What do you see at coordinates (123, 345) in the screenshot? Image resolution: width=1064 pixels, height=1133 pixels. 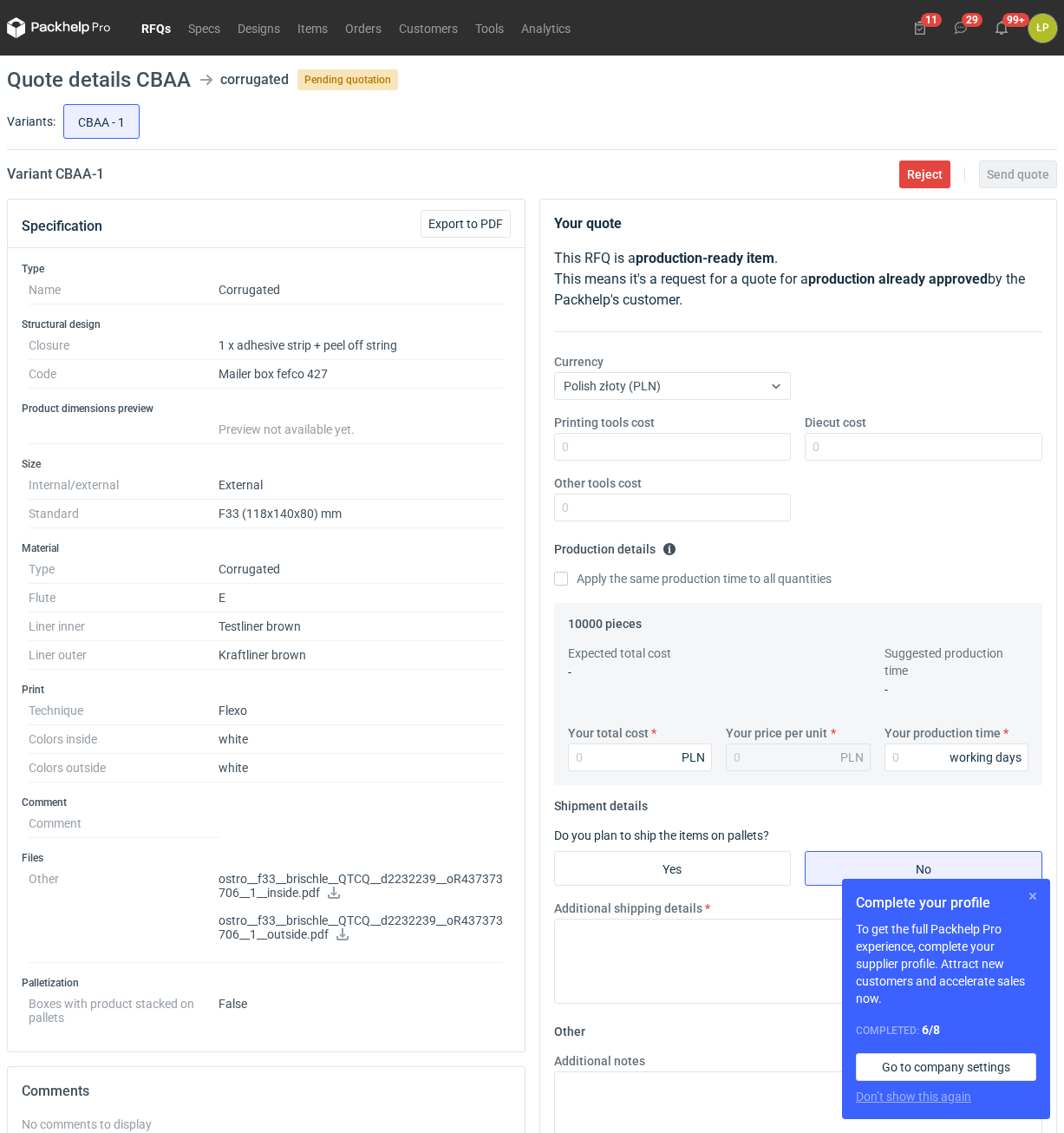 I see `dt: Closure` at bounding box center [123, 345].